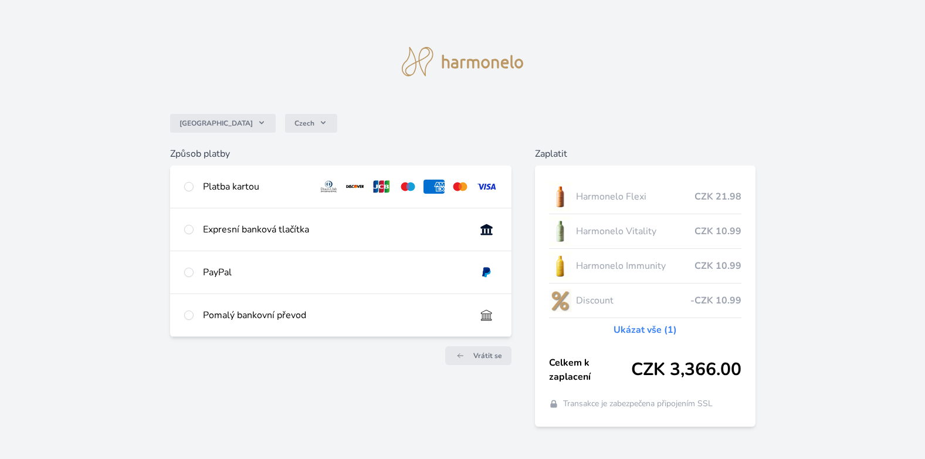 Image resolution: width=925 pixels, height=459 pixels. What do you see at coordinates (335, 315) in the screenshot?
I see `div: Pomalý bankovní převod` at bounding box center [335, 315].